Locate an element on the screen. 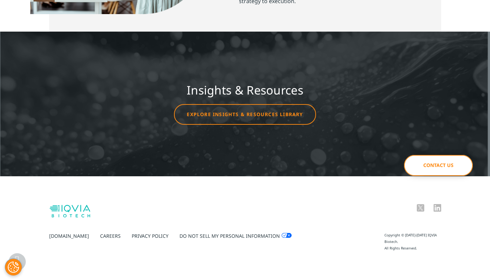 The image size is (490, 279). a: Contact Us is located at coordinates (438, 165).